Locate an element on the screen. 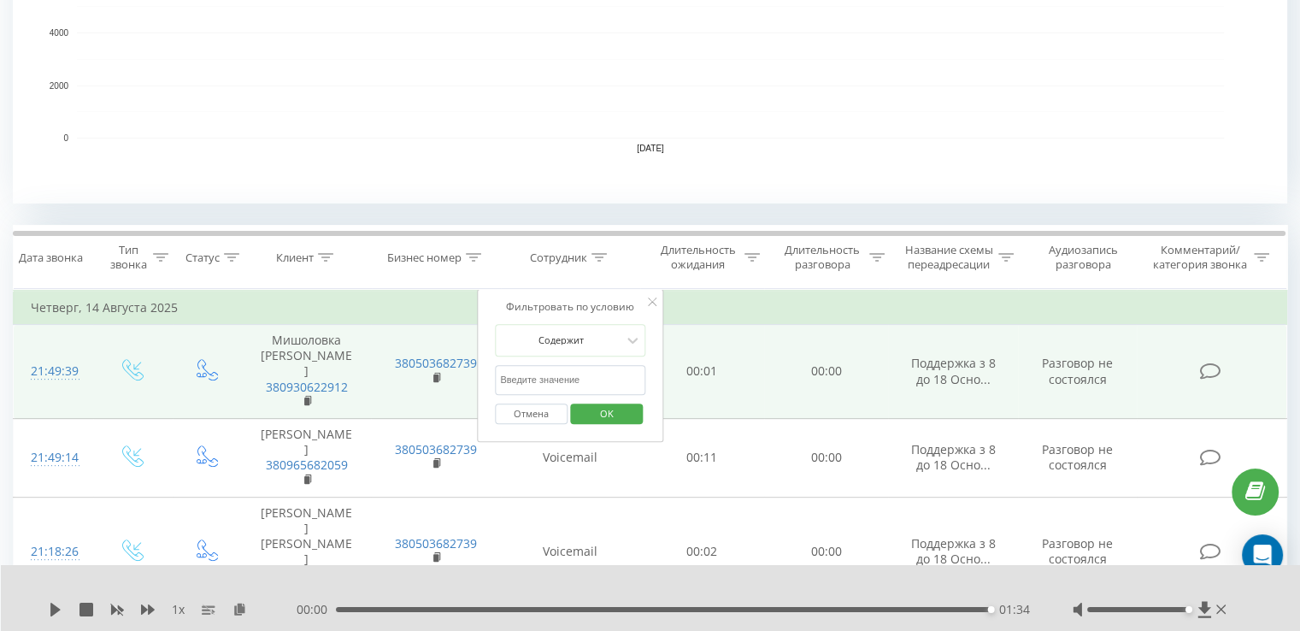  div: Фильтровать по условию is located at coordinates (570, 307).